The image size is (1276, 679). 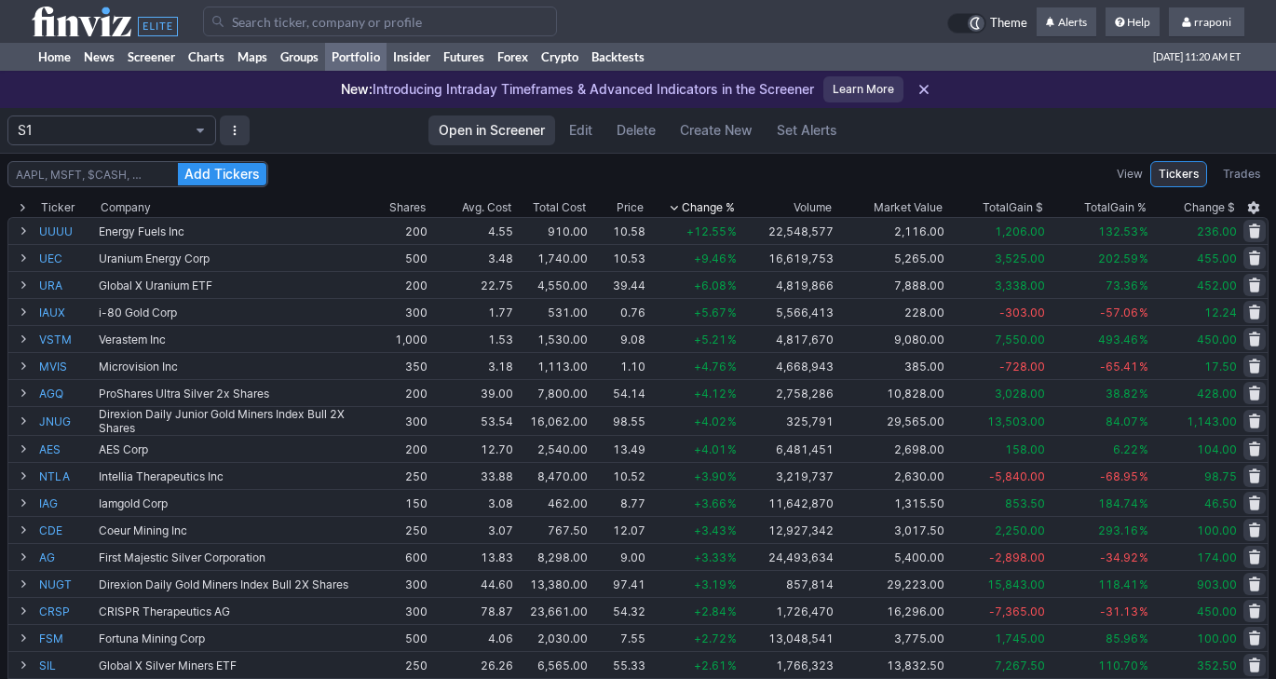 I want to click on td: 228.00, so click(x=891, y=311).